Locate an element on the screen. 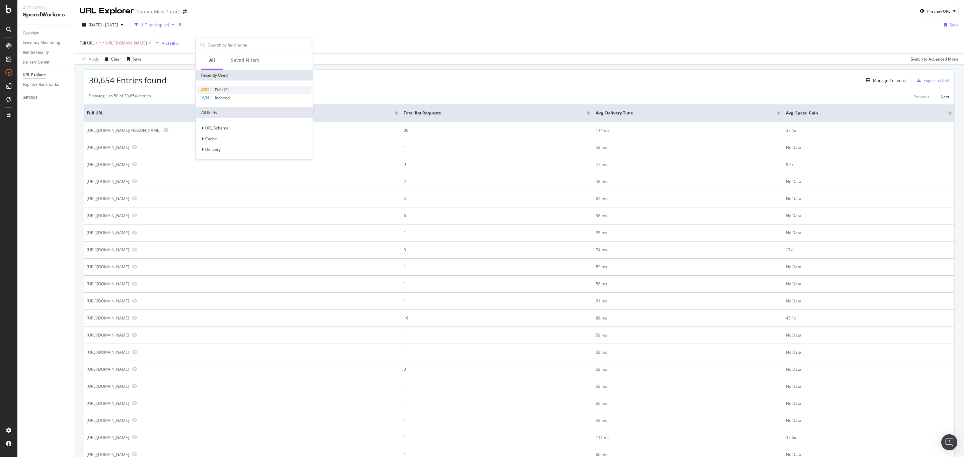 This screenshot has height=457, width=964. div: Previous is located at coordinates (921, 97).